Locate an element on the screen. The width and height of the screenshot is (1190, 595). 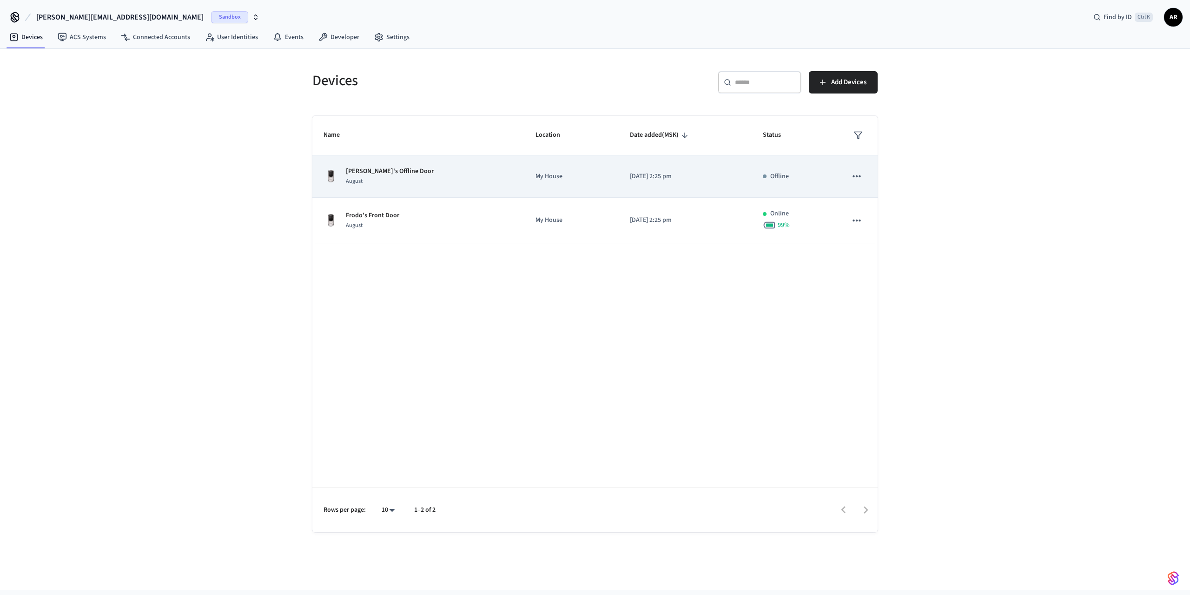
a: Devices is located at coordinates (26, 37).